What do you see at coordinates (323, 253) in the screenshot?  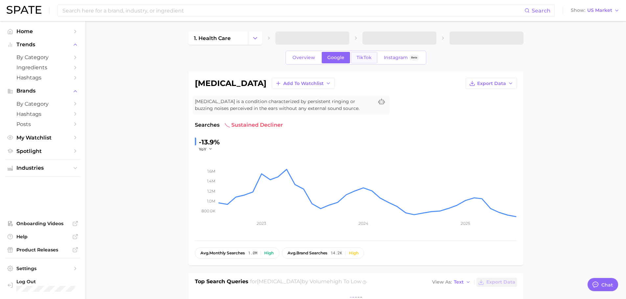 I see `button: avg.brand searches14.2kHigh` at bounding box center [323, 253].